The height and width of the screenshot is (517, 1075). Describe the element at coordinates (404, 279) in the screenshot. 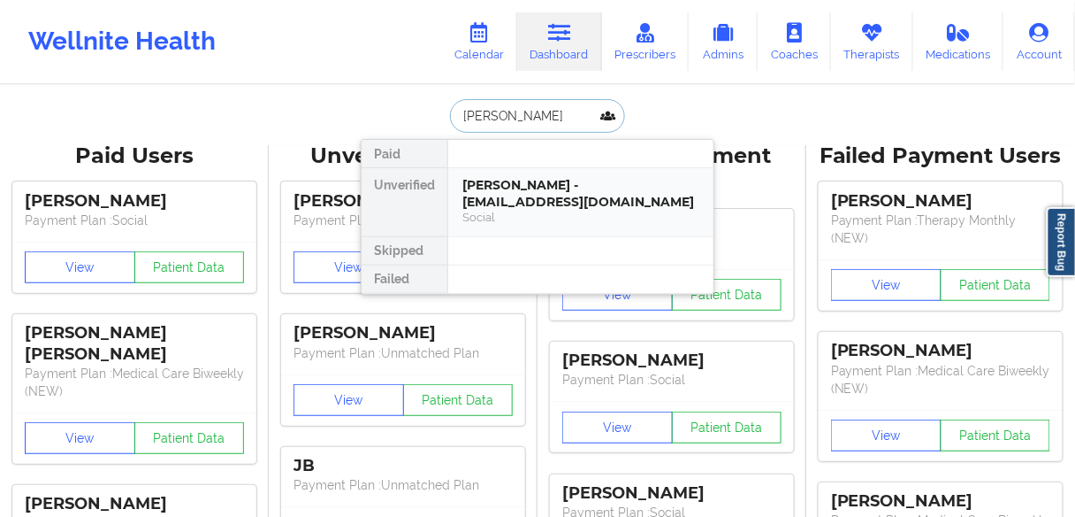

I see `div: Failed` at that location.